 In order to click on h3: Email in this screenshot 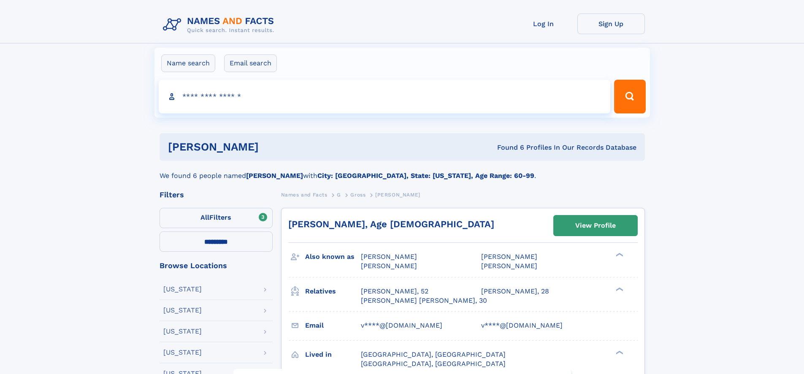, I will do `click(333, 326)`.